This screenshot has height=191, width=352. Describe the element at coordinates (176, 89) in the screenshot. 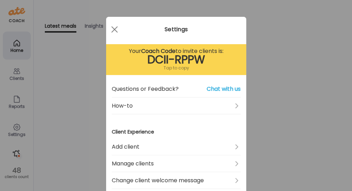

I see `a: Questions or Feedback?Chat with us` at that location.